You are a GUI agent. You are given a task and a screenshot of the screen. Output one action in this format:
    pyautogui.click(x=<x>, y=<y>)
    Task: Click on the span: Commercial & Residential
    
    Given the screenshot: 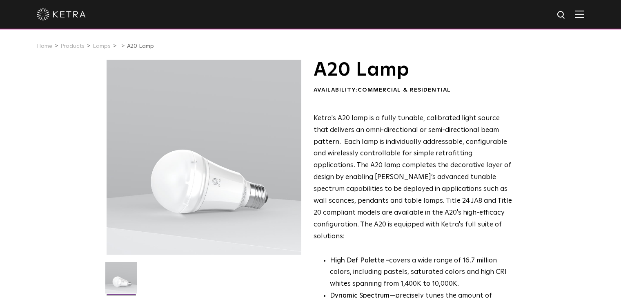 What is the action you would take?
    pyautogui.click(x=404, y=90)
    